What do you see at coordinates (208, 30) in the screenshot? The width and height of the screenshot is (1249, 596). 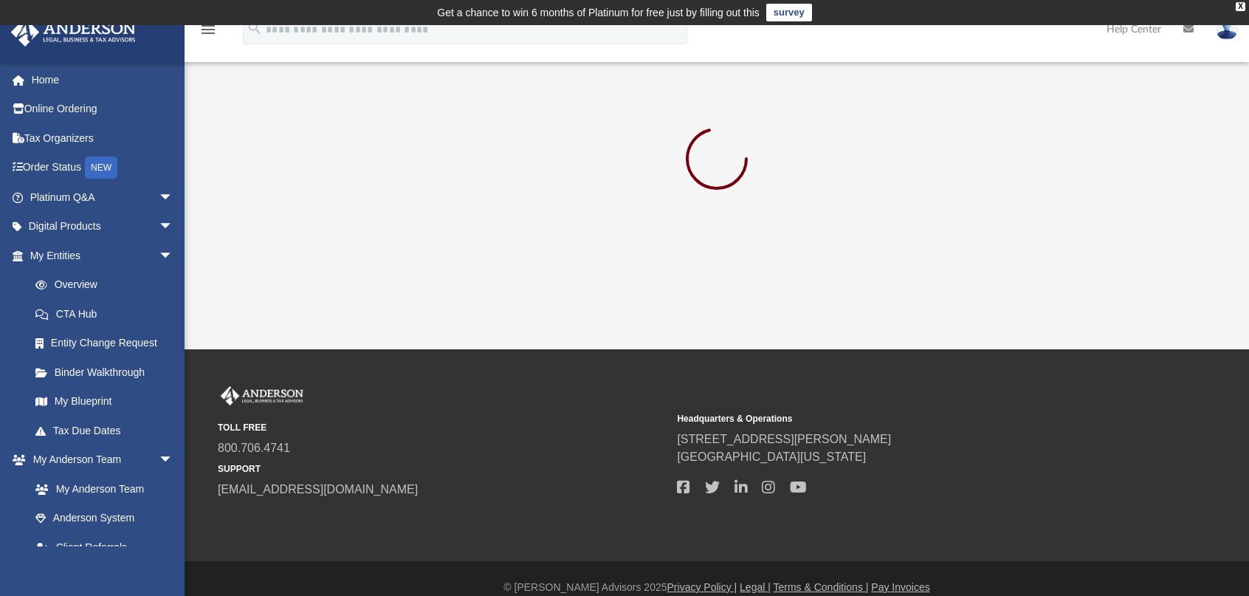 I see `i: menu` at bounding box center [208, 30].